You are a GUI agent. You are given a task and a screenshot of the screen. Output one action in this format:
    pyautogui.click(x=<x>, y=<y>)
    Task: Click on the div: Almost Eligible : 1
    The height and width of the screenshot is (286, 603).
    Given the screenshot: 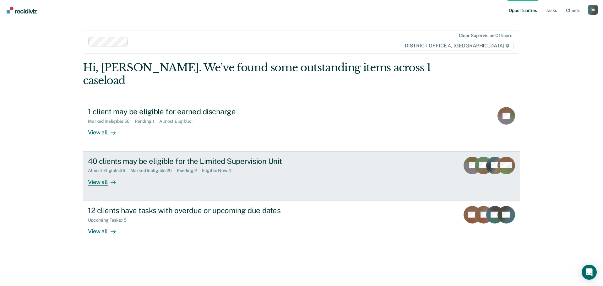 What is the action you would take?
    pyautogui.click(x=178, y=121)
    